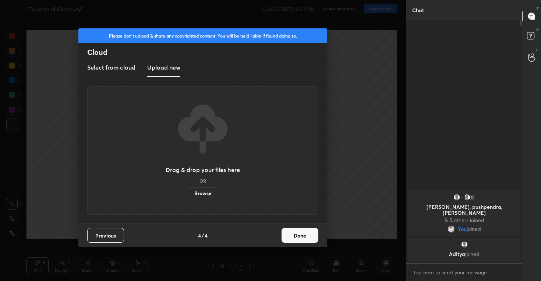  Describe the element at coordinates (207, 52) in the screenshot. I see `h2: Cloud` at that location.